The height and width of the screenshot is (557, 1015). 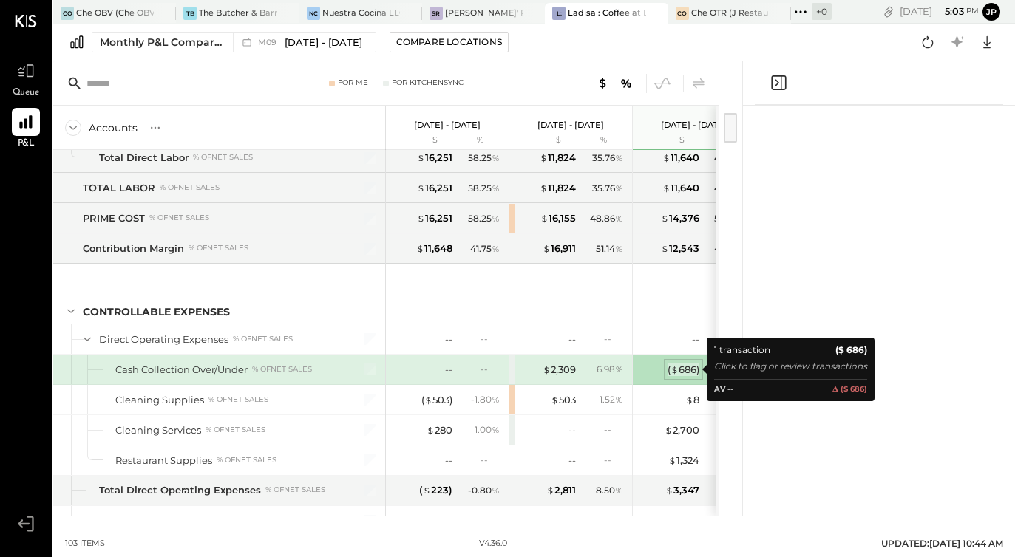 What do you see at coordinates (681, 188) in the screenshot?
I see `div: 11,640` at bounding box center [681, 188].